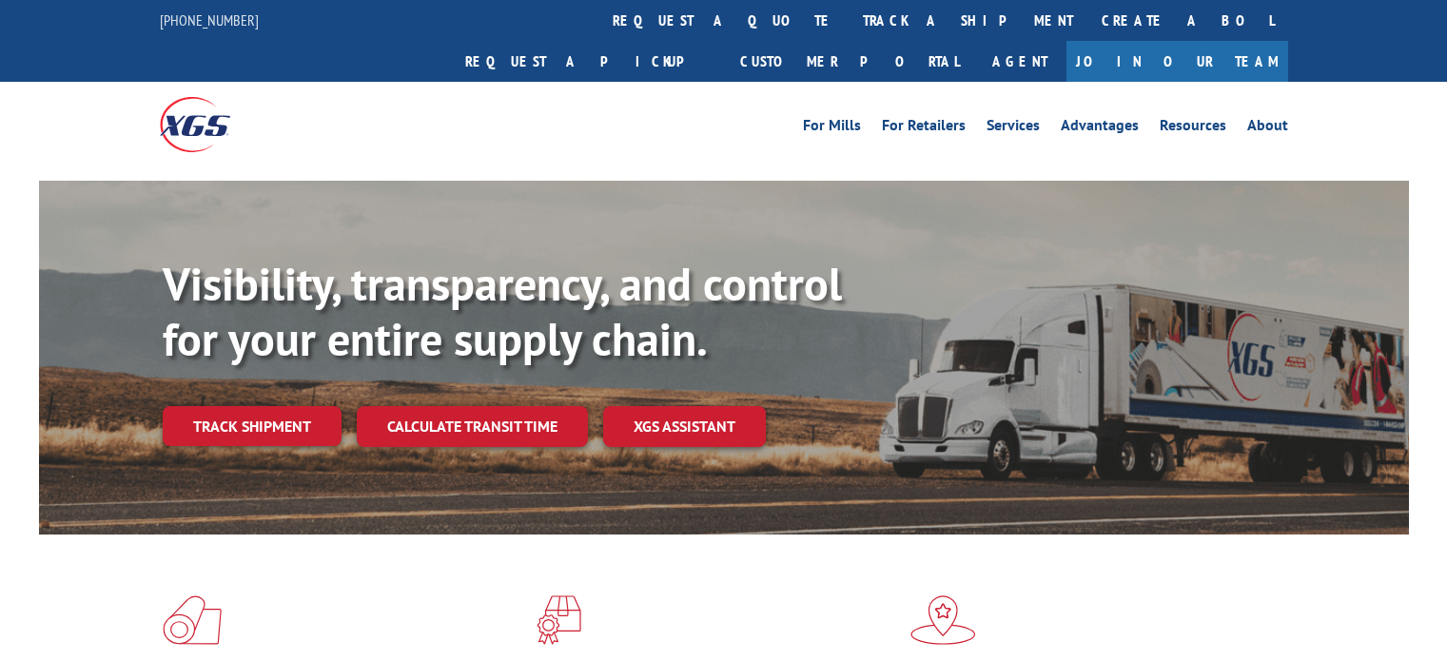  What do you see at coordinates (1020, 61) in the screenshot?
I see `a: Agent` at bounding box center [1020, 61].